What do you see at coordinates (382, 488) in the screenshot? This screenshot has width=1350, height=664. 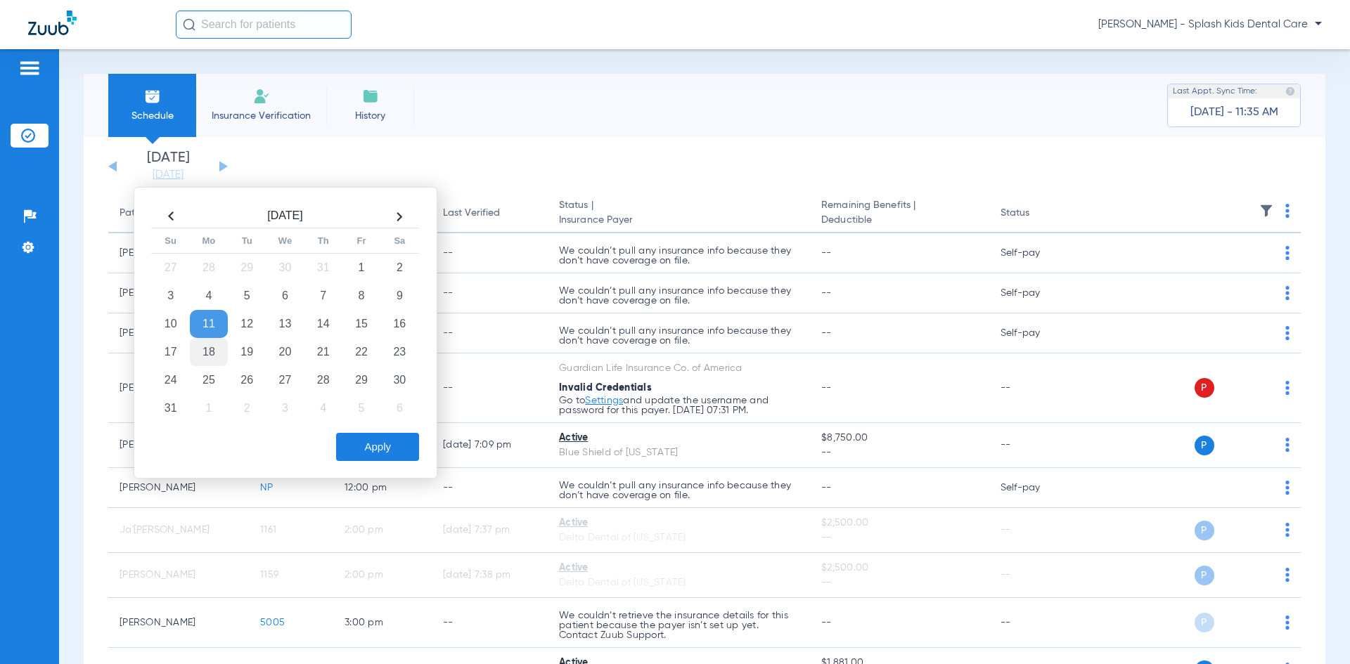 I see `td: 12:00 PM` at bounding box center [382, 488].